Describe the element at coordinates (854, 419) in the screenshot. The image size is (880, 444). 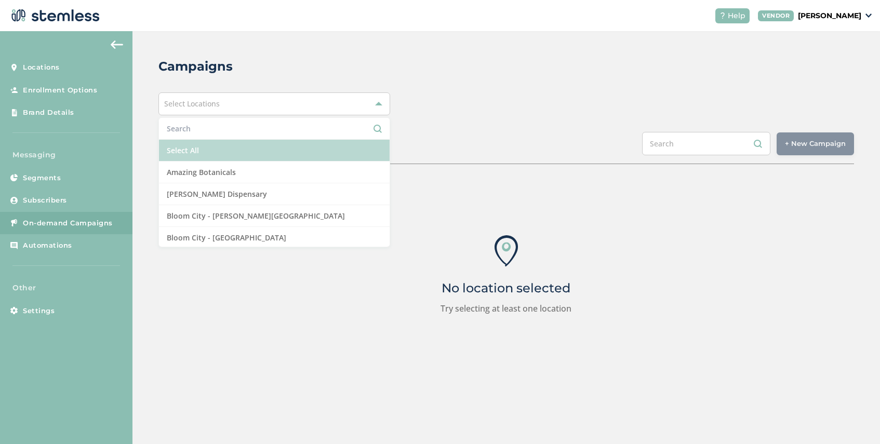
I see `div: Chat Widget` at that location.